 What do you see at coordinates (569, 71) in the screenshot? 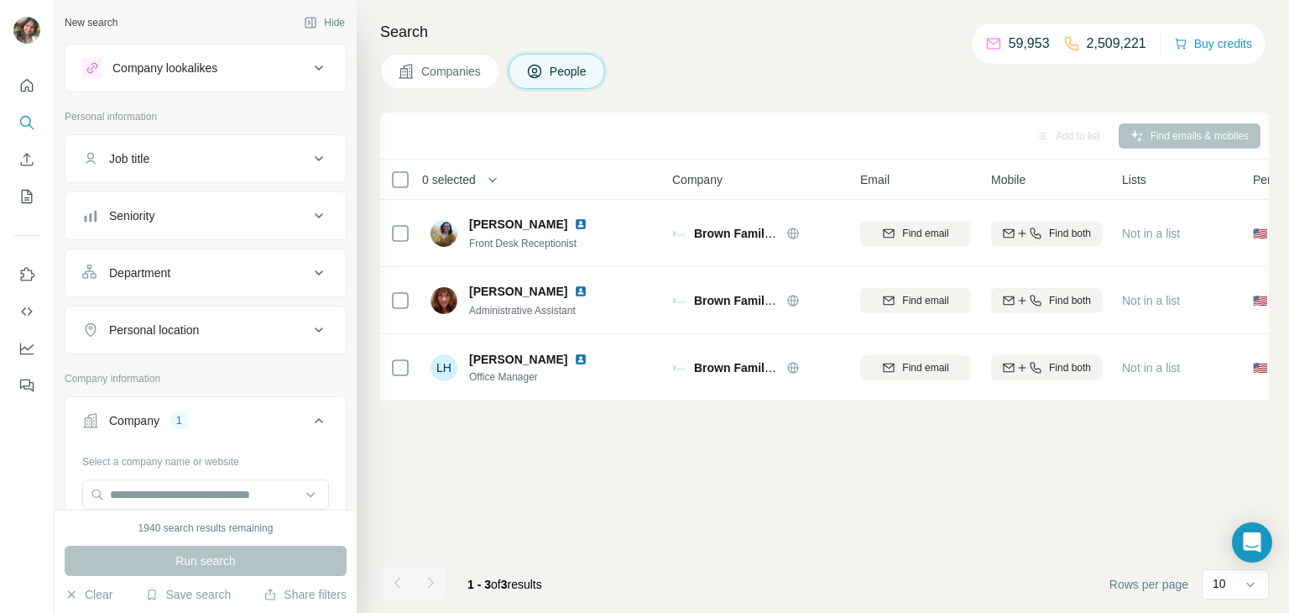
I see `span: People` at bounding box center [569, 71].